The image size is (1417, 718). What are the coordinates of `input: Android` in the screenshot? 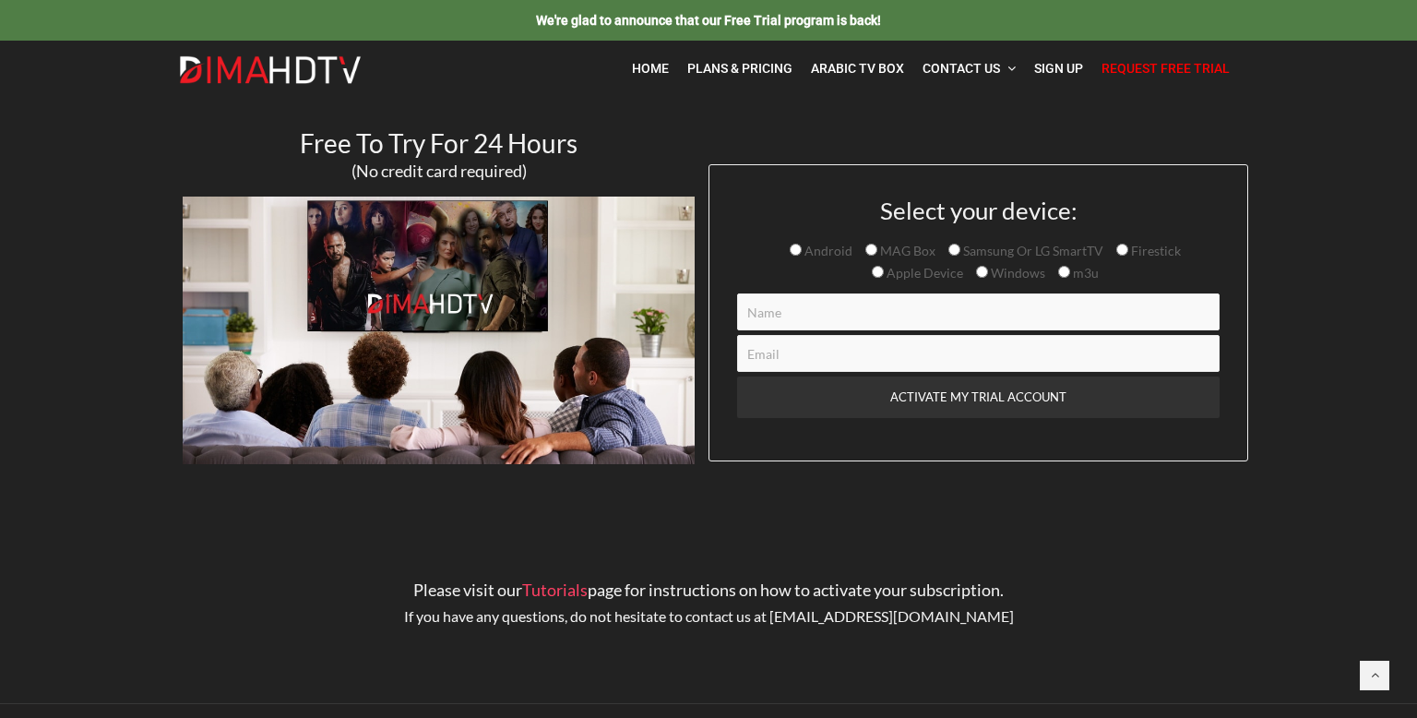 It's located at (795, 249).